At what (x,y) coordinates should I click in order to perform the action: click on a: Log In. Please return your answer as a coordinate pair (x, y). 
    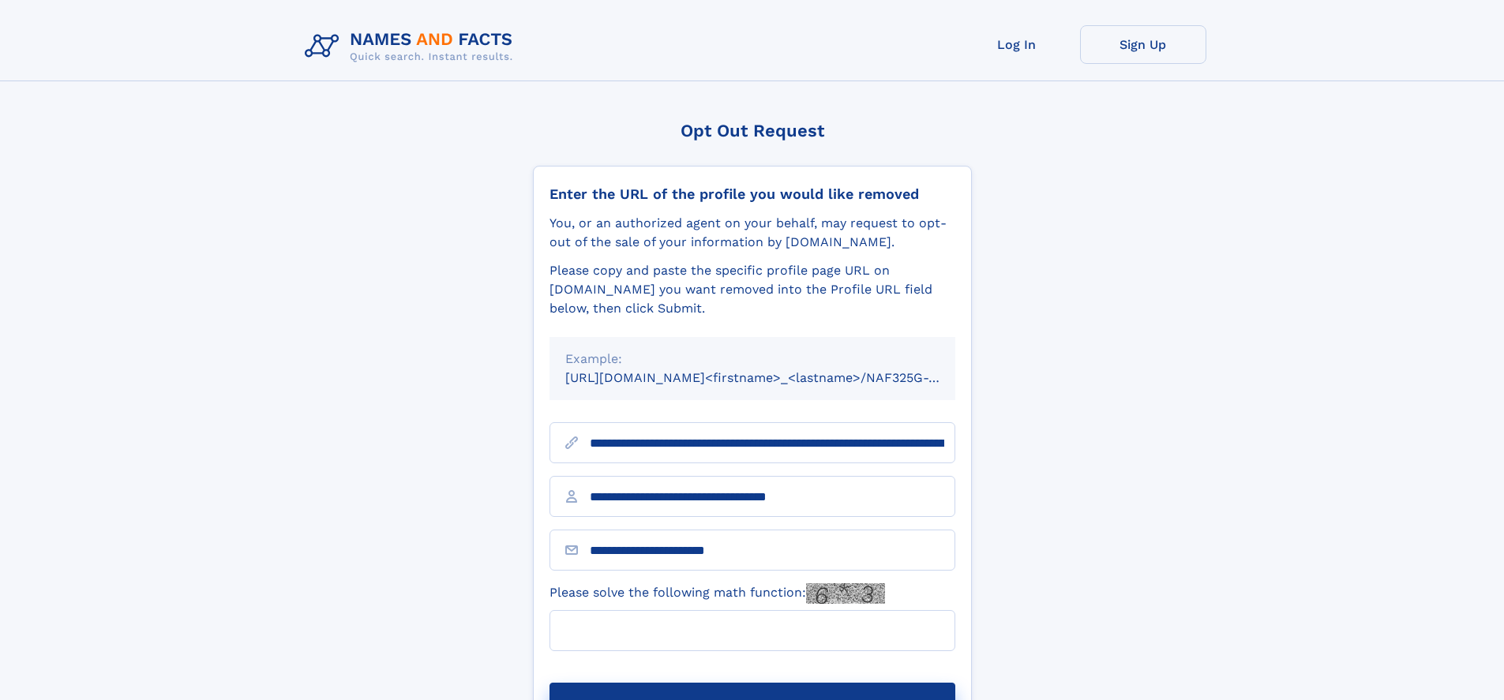
    Looking at the image, I should click on (1017, 44).